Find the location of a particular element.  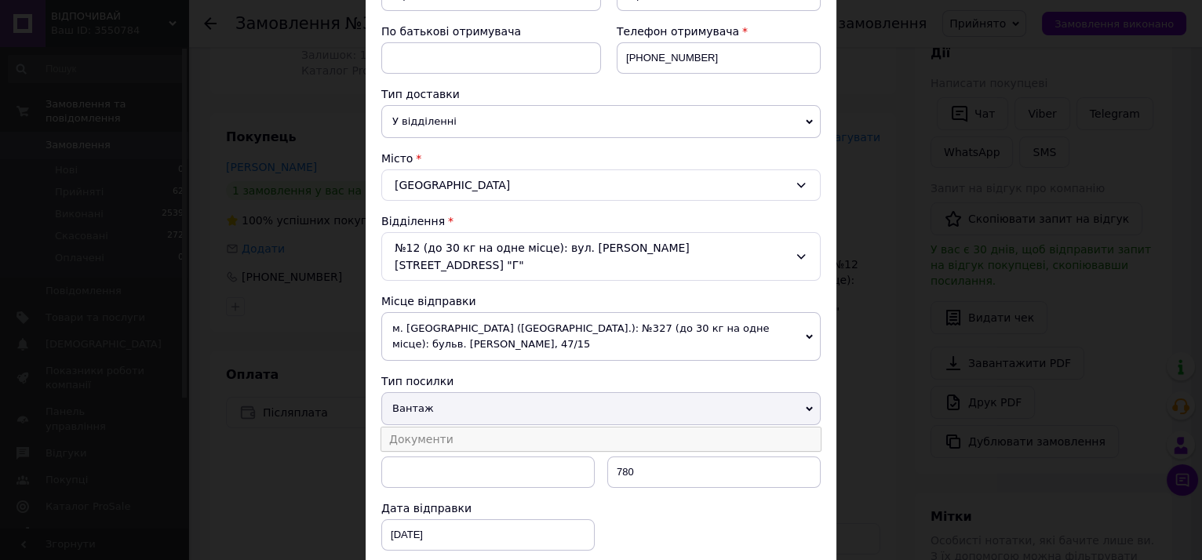

span: Місце відправки is located at coordinates (428, 301).